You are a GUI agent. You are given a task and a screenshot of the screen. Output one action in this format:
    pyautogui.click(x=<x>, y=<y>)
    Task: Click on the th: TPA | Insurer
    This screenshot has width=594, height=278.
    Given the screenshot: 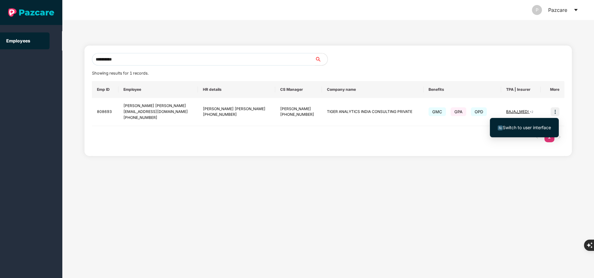 What is the action you would take?
    pyautogui.click(x=521, y=90)
    